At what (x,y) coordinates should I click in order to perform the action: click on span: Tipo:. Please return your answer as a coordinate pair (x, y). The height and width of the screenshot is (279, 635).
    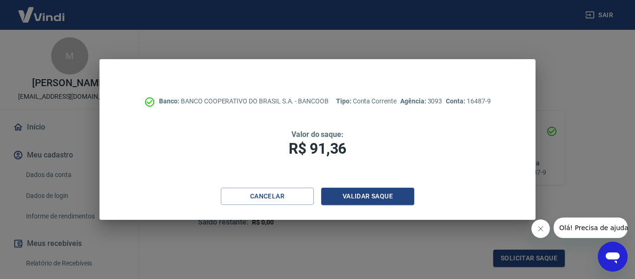
    Looking at the image, I should click on (345, 101).